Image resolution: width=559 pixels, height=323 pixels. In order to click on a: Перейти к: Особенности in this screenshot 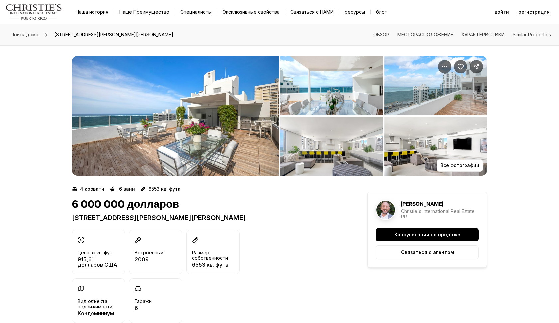, I will do `click(483, 34)`.